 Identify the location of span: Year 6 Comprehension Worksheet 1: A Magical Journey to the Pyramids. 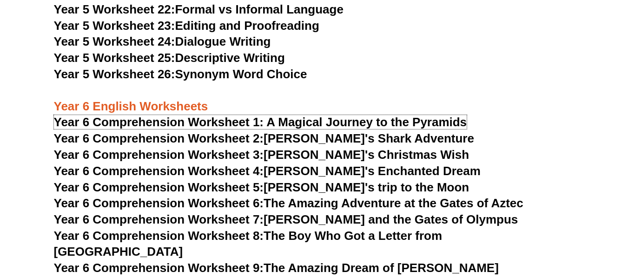
(260, 122).